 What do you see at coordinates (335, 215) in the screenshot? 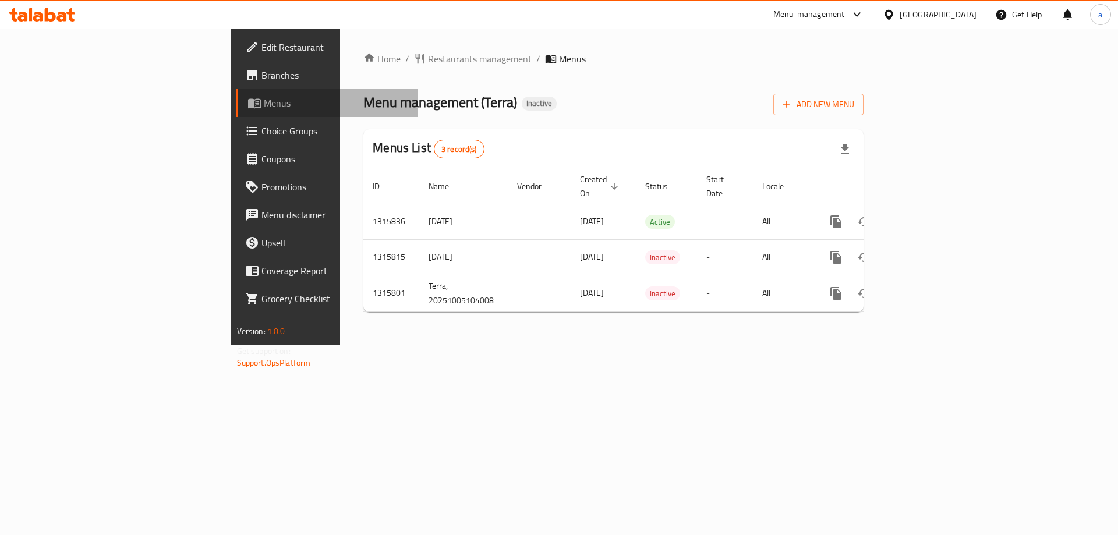
I see `span: Menu disclaimer` at bounding box center [335, 215].